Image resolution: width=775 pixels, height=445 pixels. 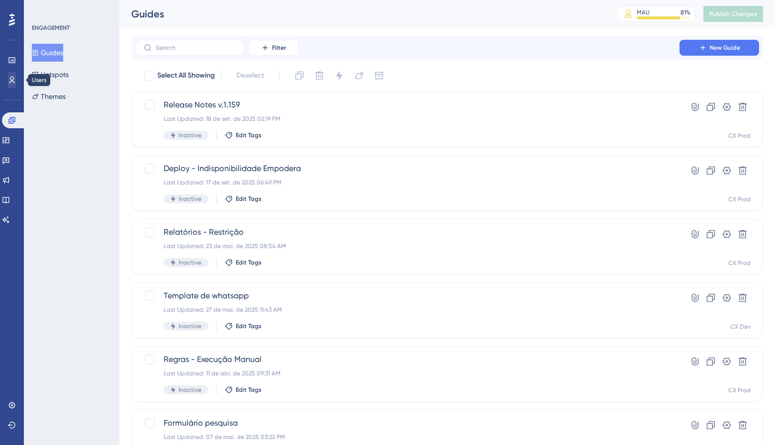 What do you see at coordinates (250, 76) in the screenshot?
I see `button: Deselect` at bounding box center [250, 76].